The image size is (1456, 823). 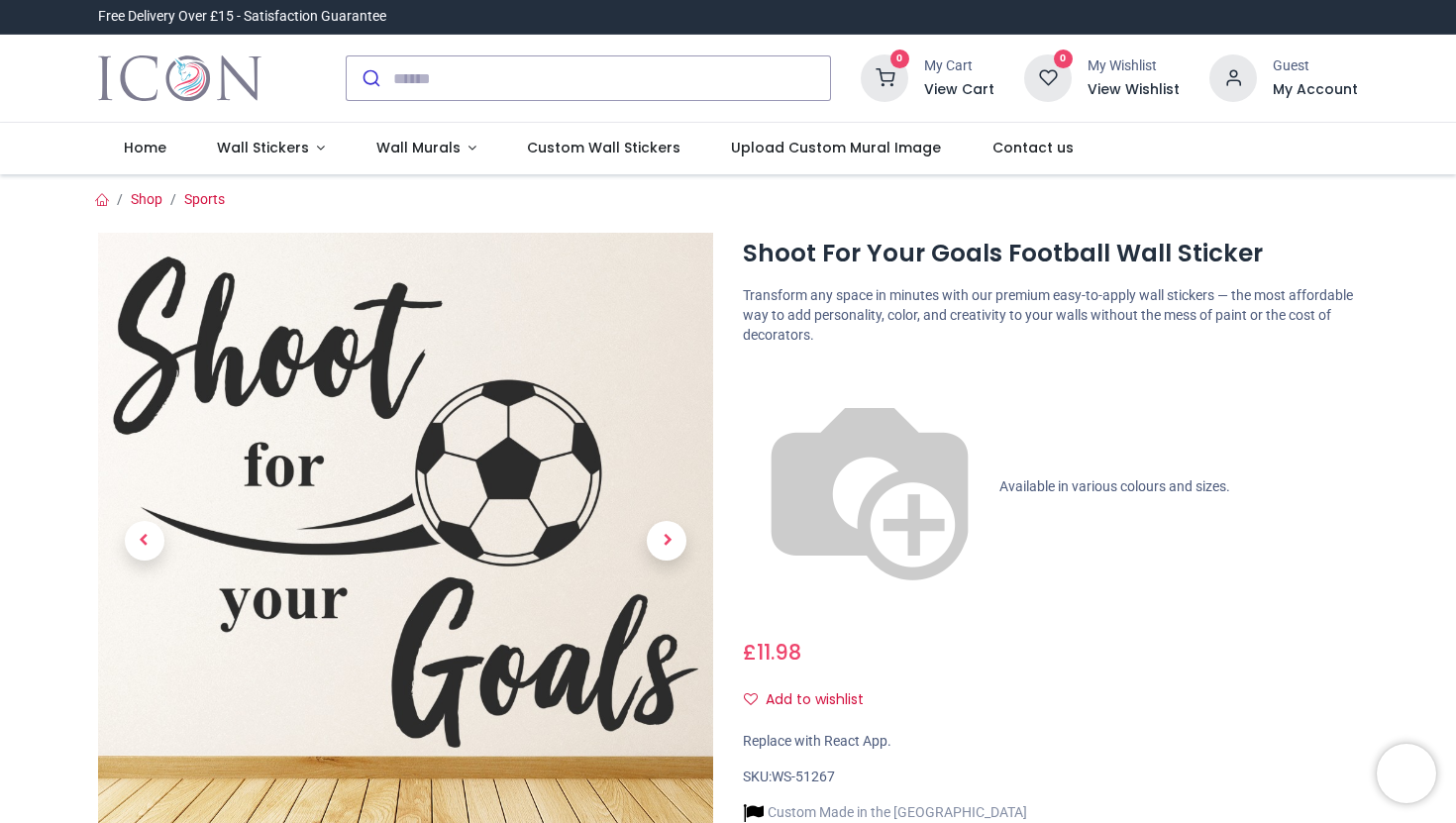 I want to click on a: View Cart, so click(x=958, y=90).